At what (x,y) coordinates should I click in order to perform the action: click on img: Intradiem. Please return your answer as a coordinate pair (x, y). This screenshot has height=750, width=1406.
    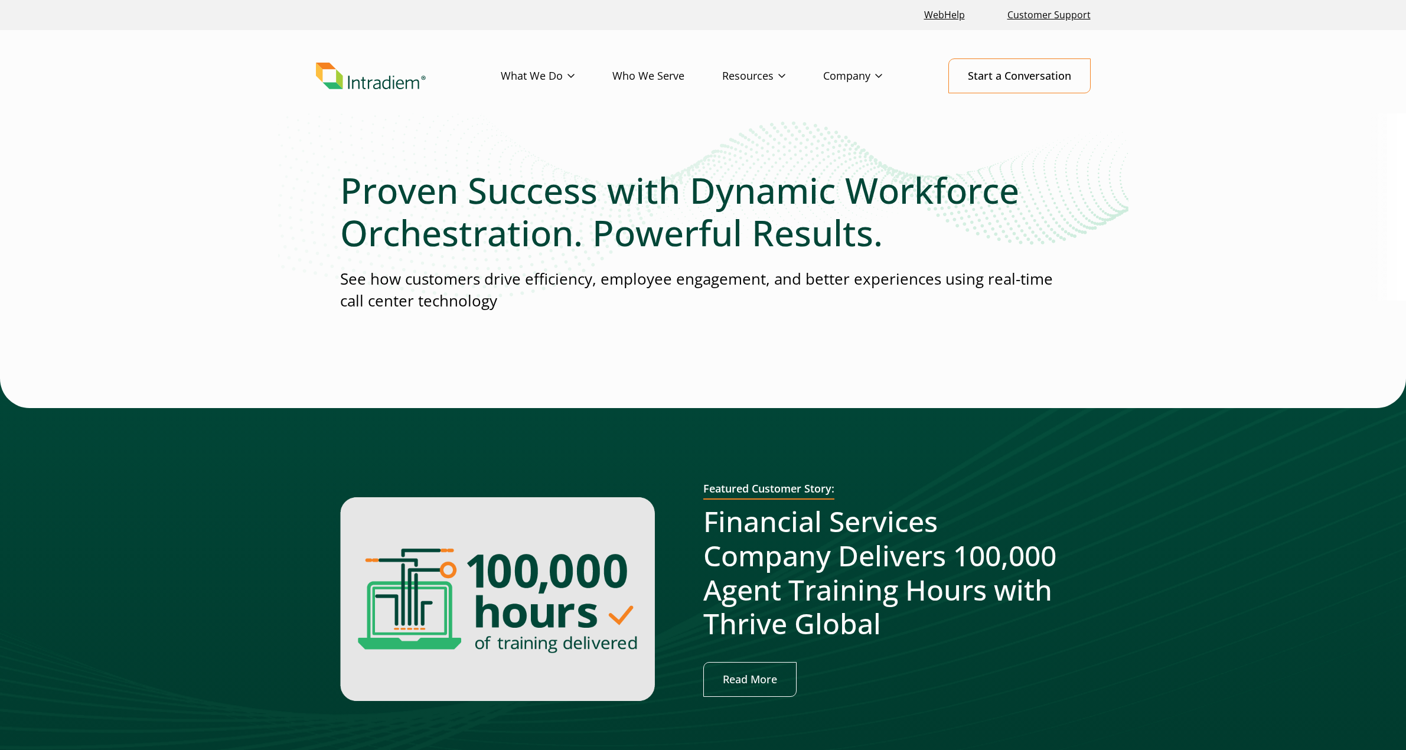
    Looking at the image, I should click on (371, 76).